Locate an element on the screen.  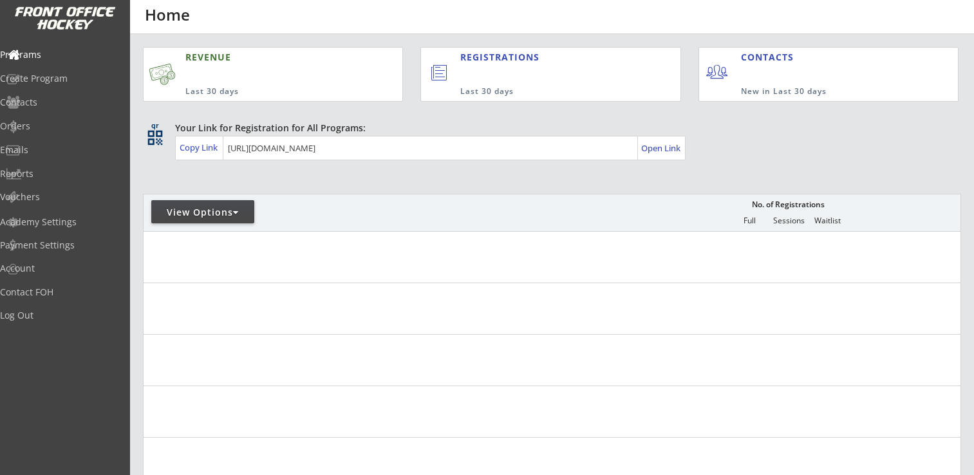
div: qr is located at coordinates (155, 126).